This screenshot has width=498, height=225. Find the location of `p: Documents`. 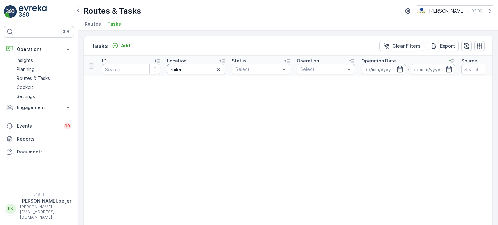

p: Documents is located at coordinates (44, 152).